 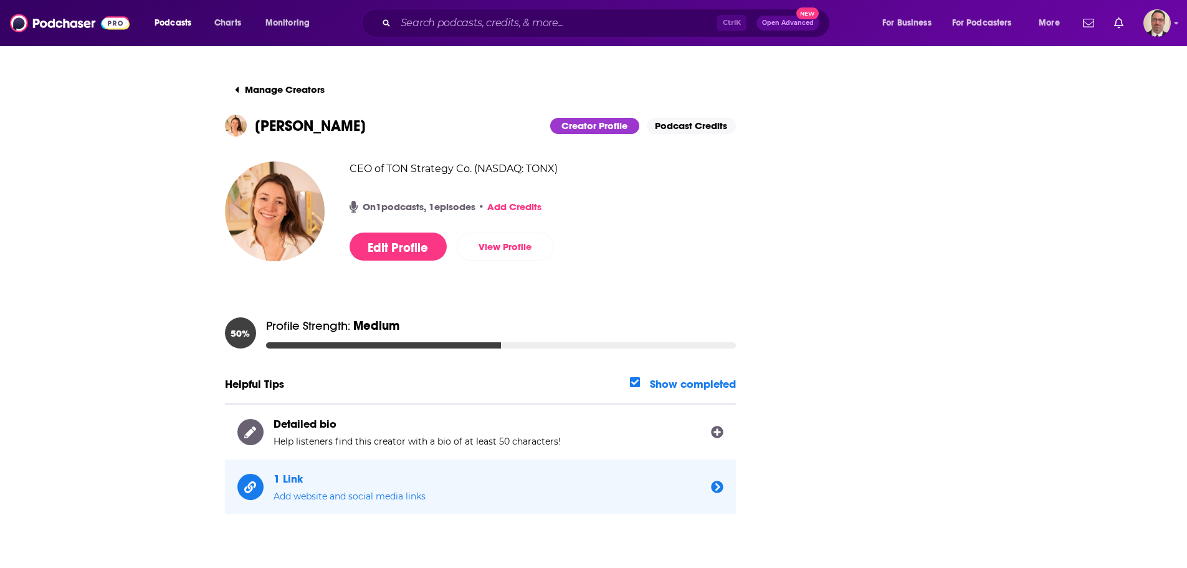 I want to click on a: Podchaser - Follow, Share and Rate Podcasts, so click(x=70, y=23).